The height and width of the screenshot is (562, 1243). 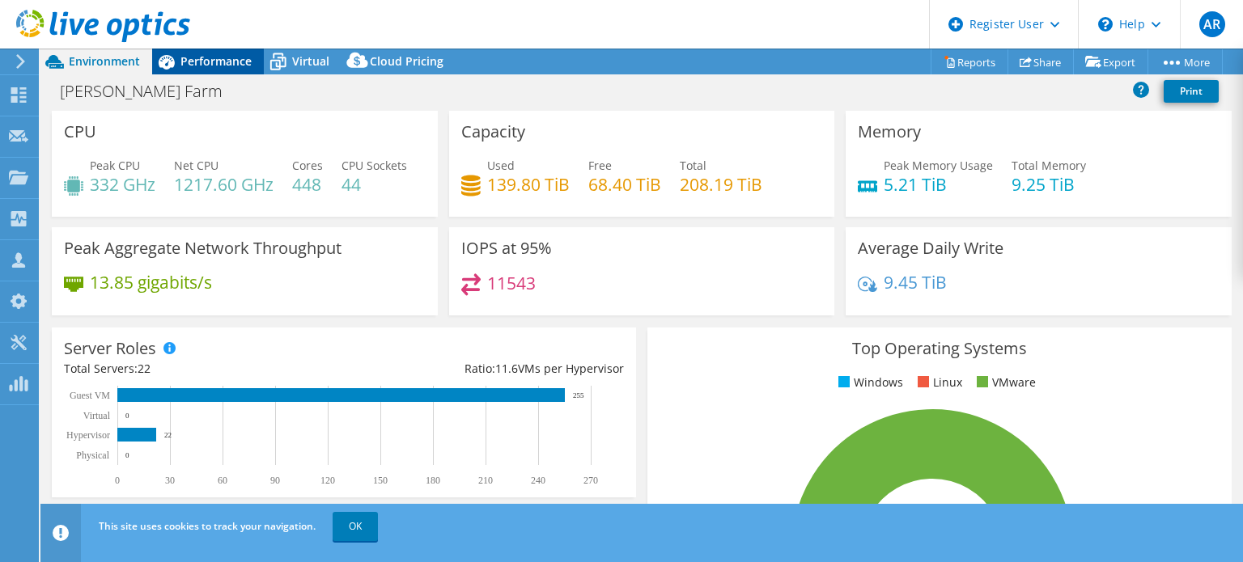 What do you see at coordinates (1191, 91) in the screenshot?
I see `a: Print` at bounding box center [1191, 91].